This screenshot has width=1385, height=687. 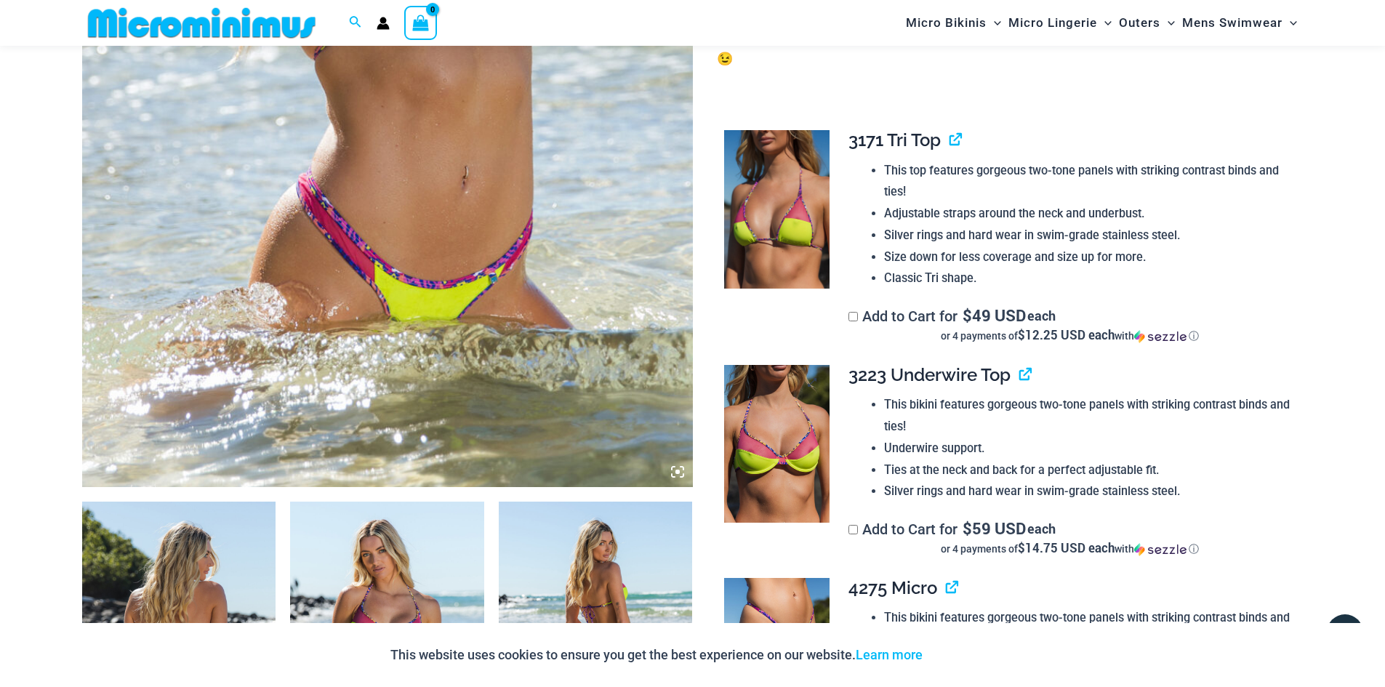 I want to click on span: Micro Bikinis, so click(x=946, y=23).